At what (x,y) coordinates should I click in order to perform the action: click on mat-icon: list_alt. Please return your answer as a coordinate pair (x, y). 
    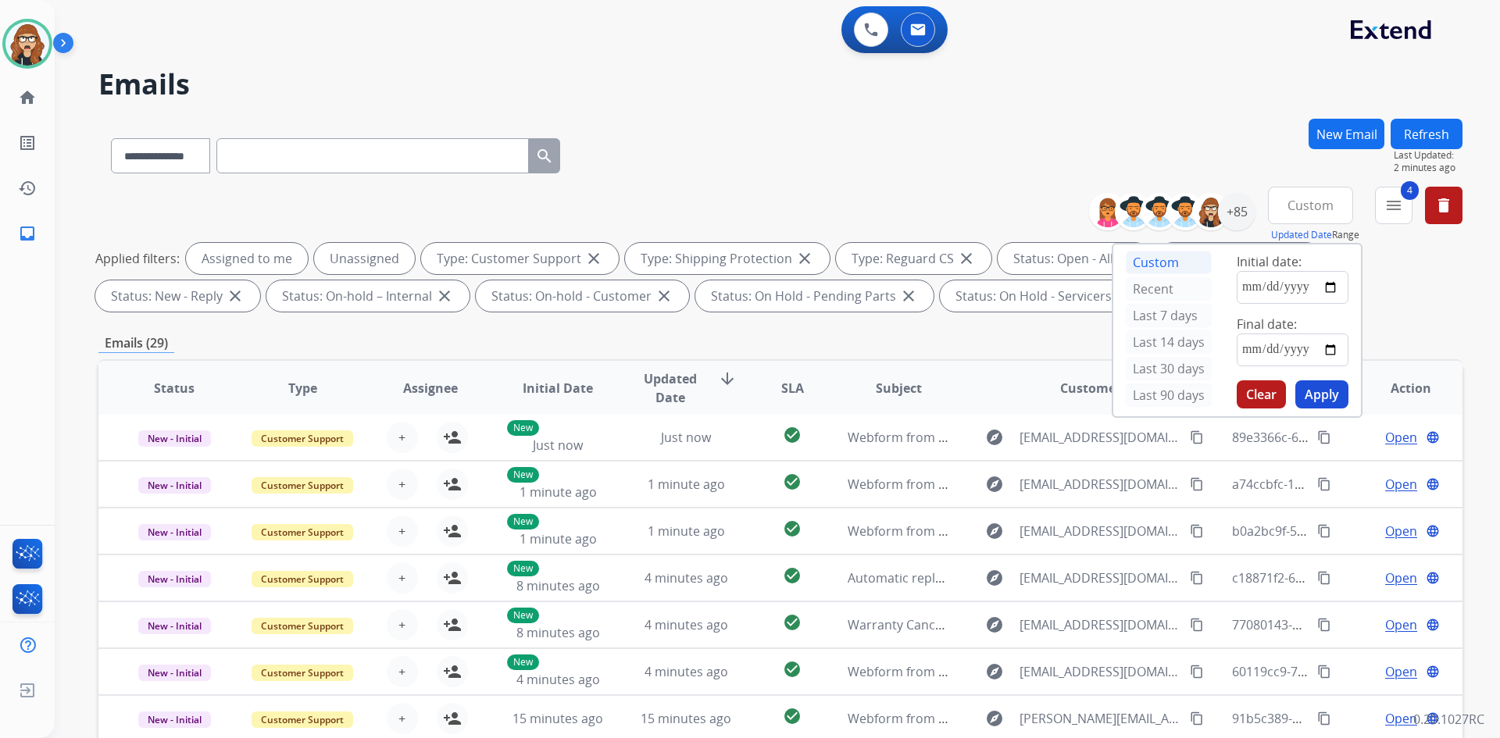
    Looking at the image, I should click on (27, 143).